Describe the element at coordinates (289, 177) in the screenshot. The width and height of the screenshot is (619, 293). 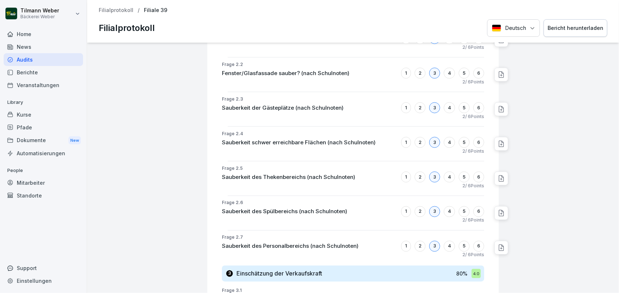
I see `p: Sauberkeit des Thekenbereichs (nach Schulnoten)` at that location.